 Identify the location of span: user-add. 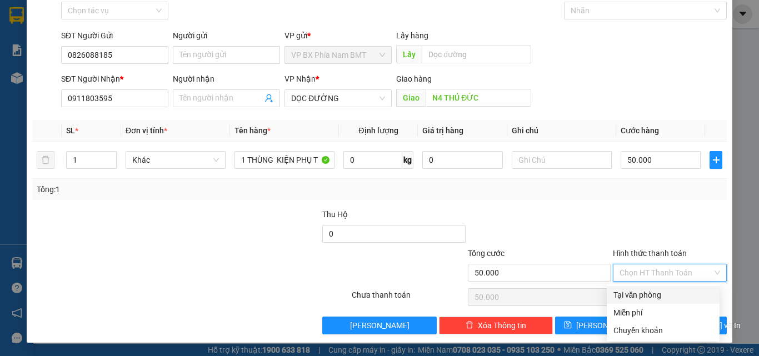
(269, 98).